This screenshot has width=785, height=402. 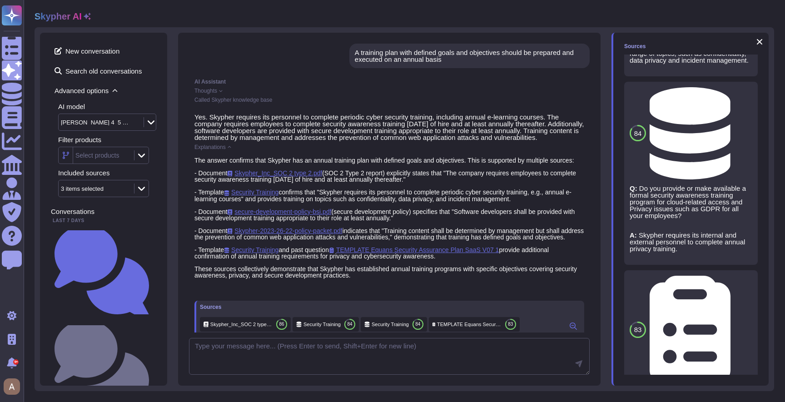 What do you see at coordinates (104, 90) in the screenshot?
I see `span: Advanced options` at bounding box center [104, 90].